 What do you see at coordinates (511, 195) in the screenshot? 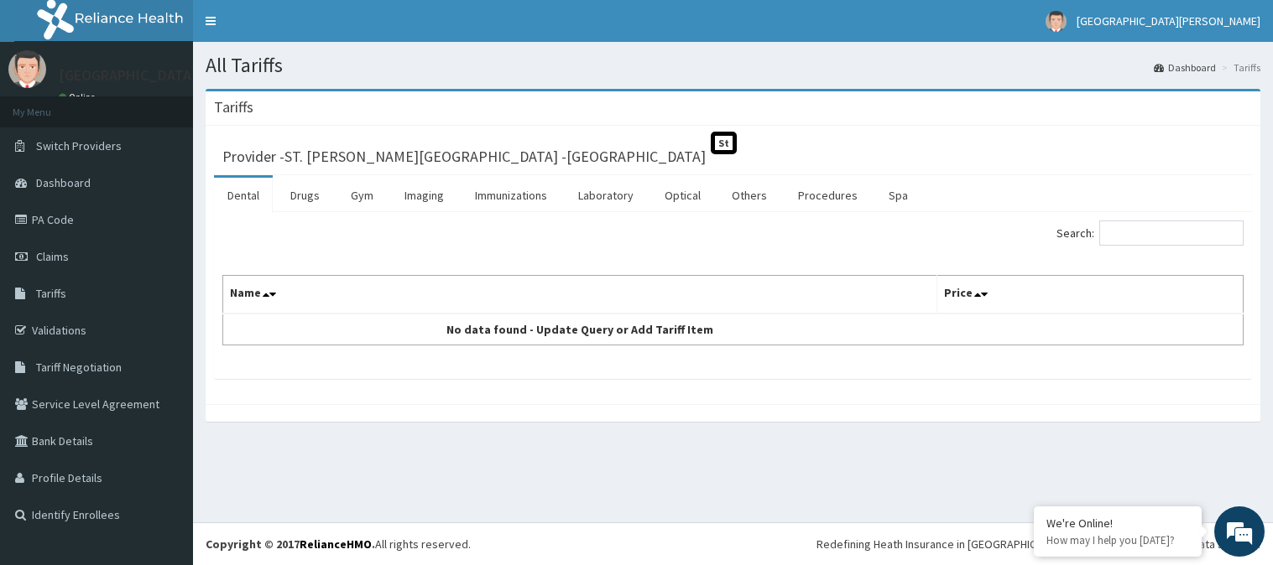
I see `a: Immunizations` at bounding box center [511, 195].